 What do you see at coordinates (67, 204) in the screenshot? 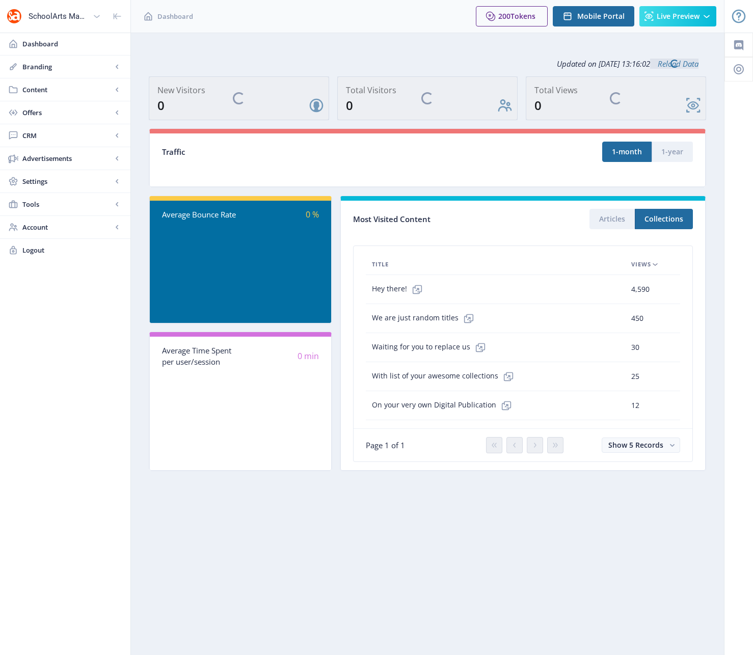
I see `span: Tools` at bounding box center [67, 204].